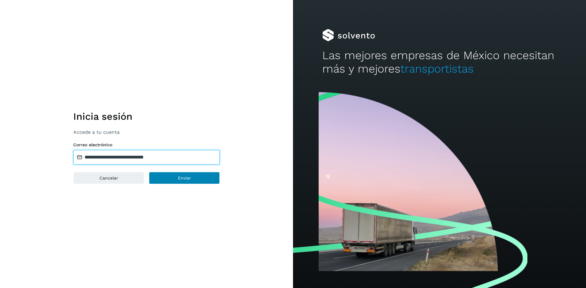  I want to click on h1: Inicia sesión, so click(146, 117).